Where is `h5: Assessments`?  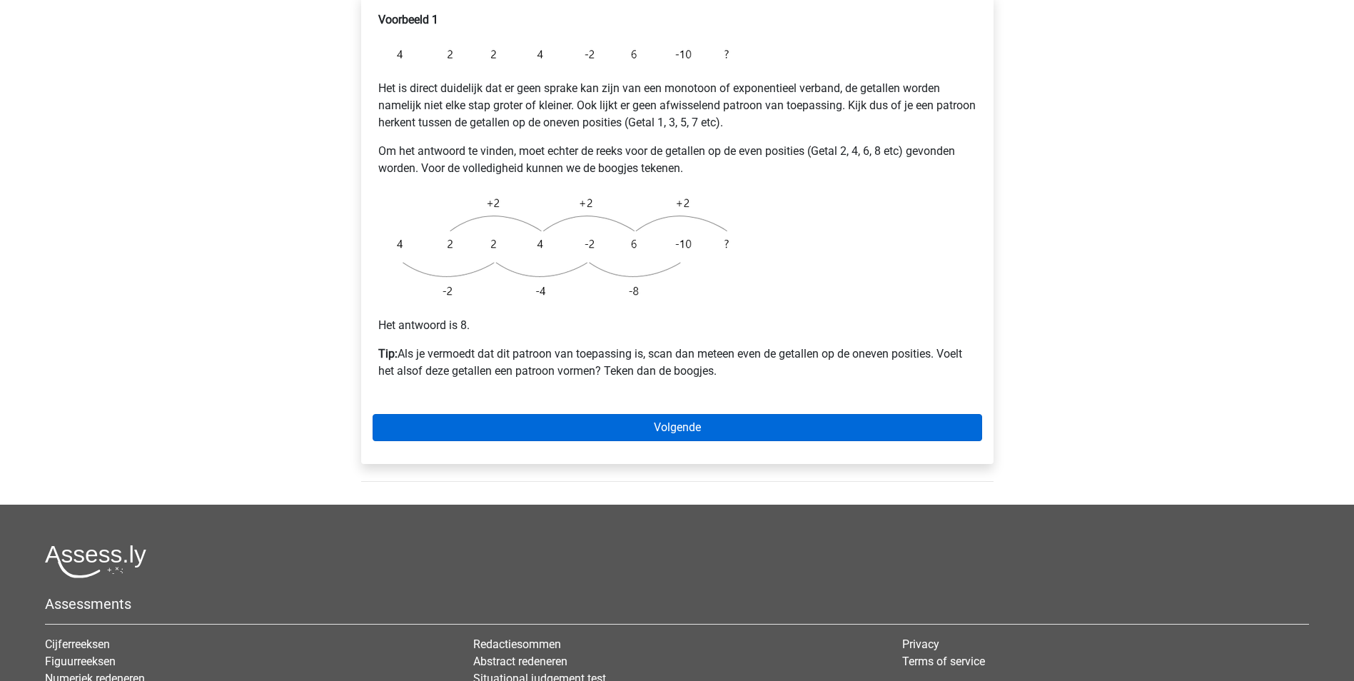 h5: Assessments is located at coordinates (676, 604).